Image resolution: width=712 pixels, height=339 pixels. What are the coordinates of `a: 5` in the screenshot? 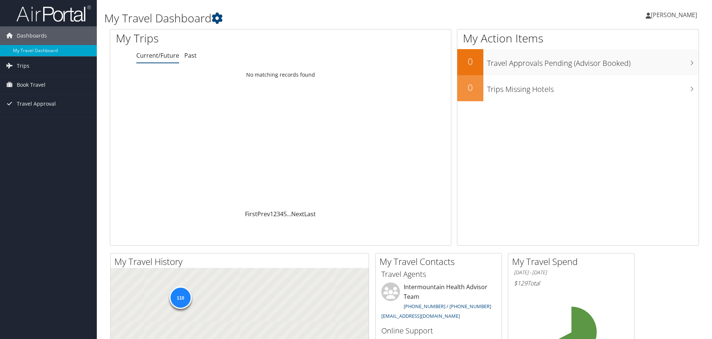 It's located at (285, 214).